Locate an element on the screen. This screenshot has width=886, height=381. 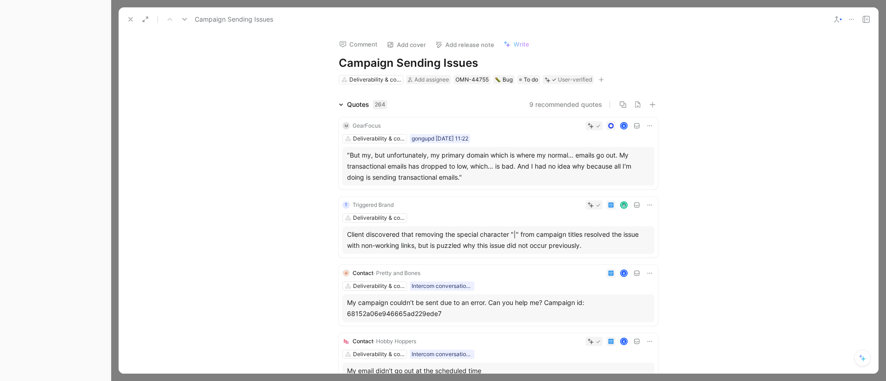
span: · Pretty and Bones is located at coordinates (397, 273).